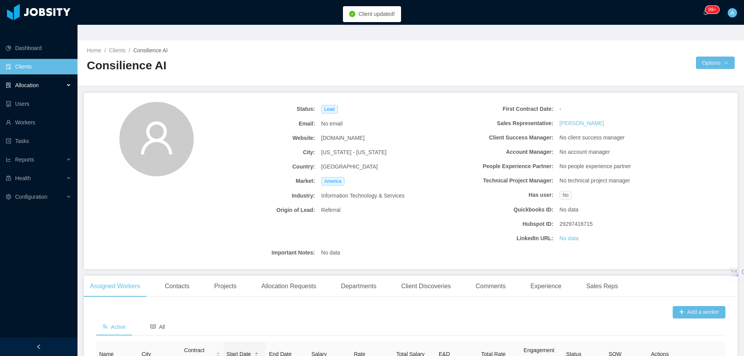 The height and width of the screenshot is (356, 744). I want to click on div: No account manager, so click(616, 152).